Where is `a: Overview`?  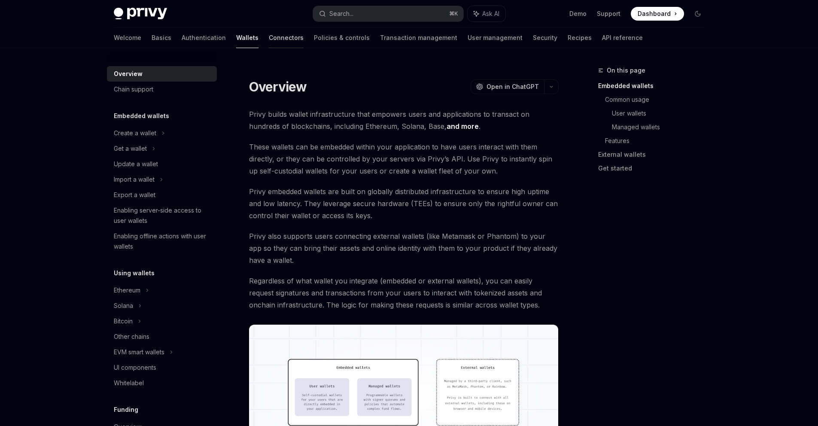
a: Overview is located at coordinates (162, 74).